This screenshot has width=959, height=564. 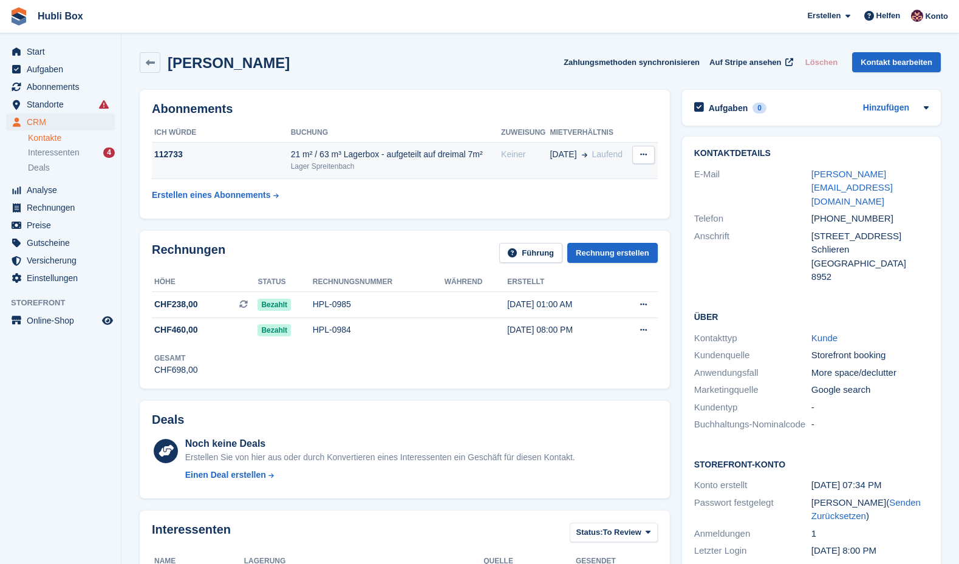 What do you see at coordinates (750, 62) in the screenshot?
I see `a: Auf Stripe ansehen` at bounding box center [750, 62].